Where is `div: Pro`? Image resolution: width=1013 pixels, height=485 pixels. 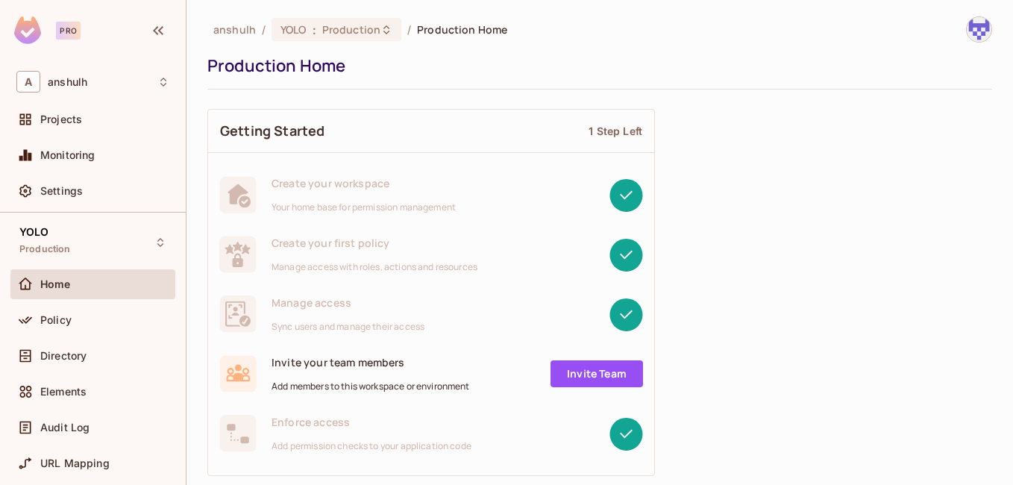 div: Pro is located at coordinates (68, 31).